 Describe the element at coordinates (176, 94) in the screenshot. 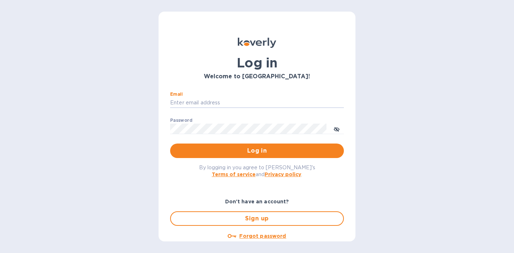

I see `label: Email` at that location.